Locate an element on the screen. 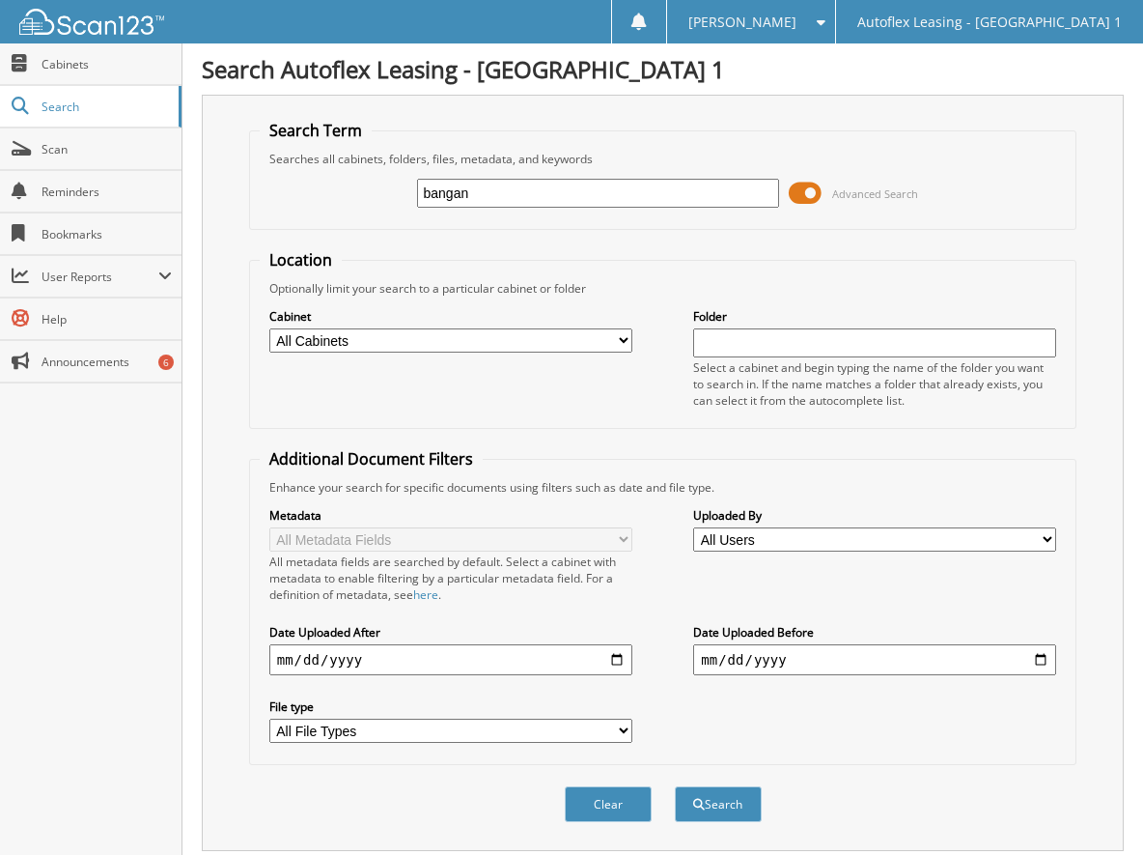 The height and width of the screenshot is (855, 1143). a: here is located at coordinates (426, 594).